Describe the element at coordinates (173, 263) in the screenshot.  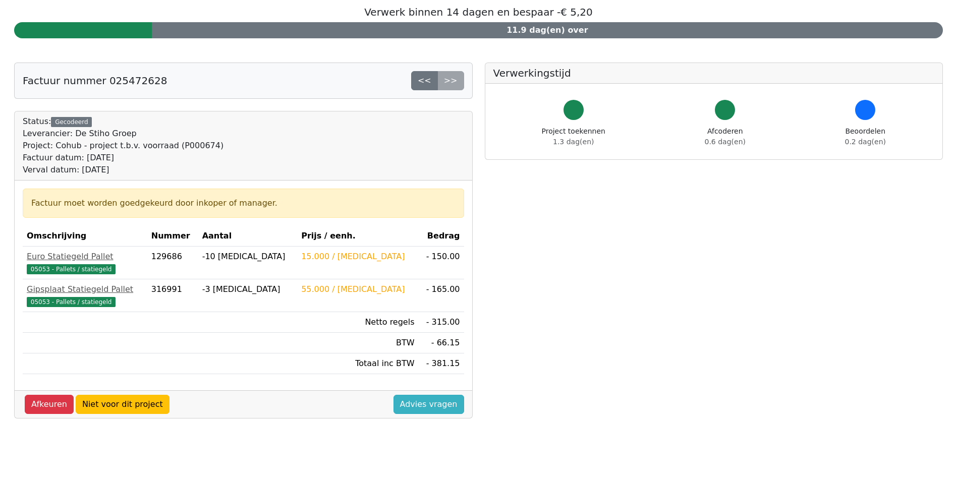
I see `td: 129686` at that location.